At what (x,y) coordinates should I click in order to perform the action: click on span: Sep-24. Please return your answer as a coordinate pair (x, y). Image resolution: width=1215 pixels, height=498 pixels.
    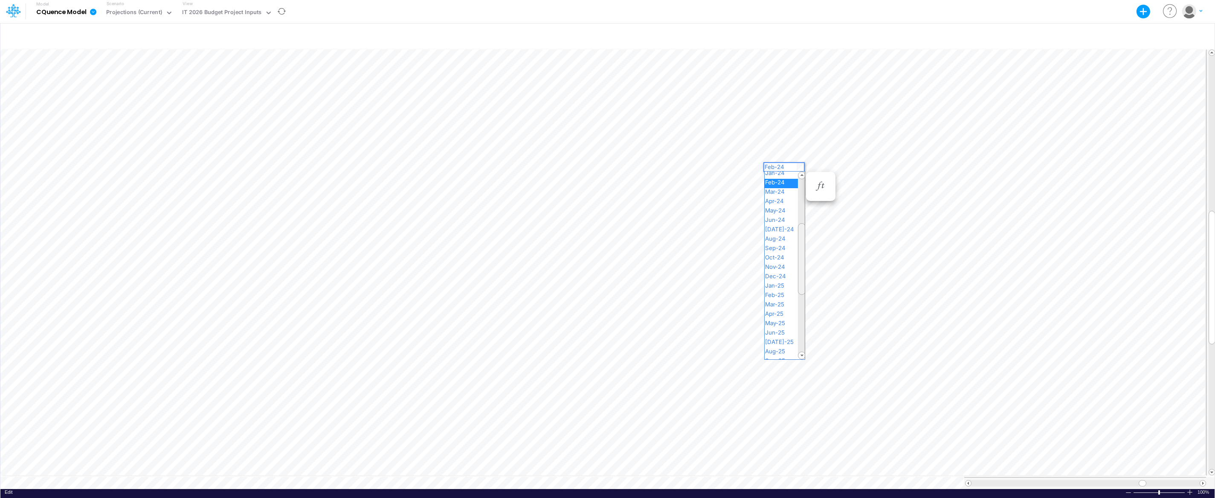
    Looking at the image, I should click on (779, 248).